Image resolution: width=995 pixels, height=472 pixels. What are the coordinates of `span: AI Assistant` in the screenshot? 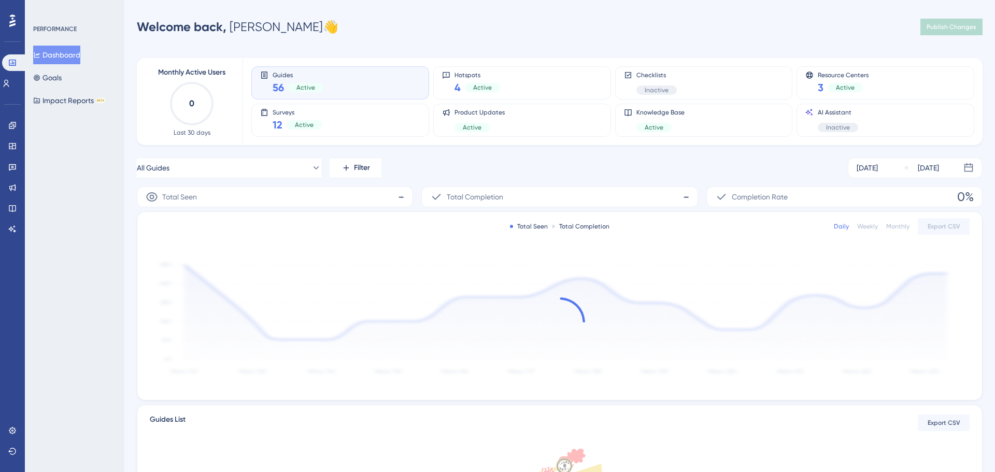 It's located at (838, 113).